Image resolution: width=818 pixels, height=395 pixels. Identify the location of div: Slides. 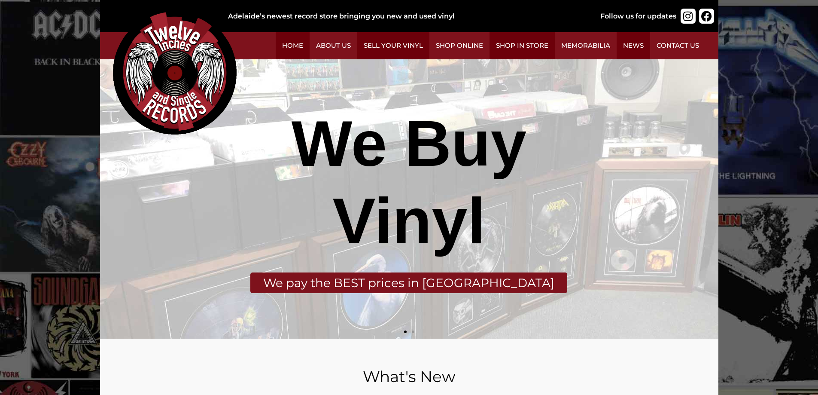
(409, 199).